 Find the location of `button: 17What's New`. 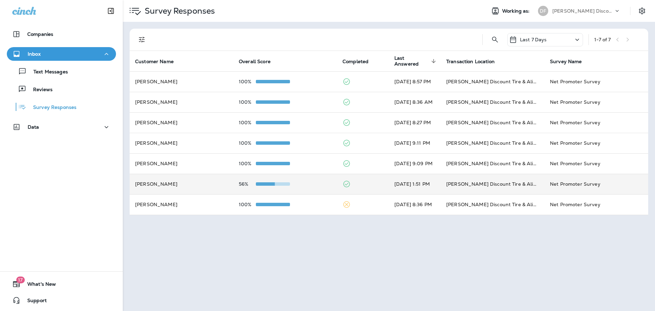

button: 17What's New is located at coordinates (61, 284).